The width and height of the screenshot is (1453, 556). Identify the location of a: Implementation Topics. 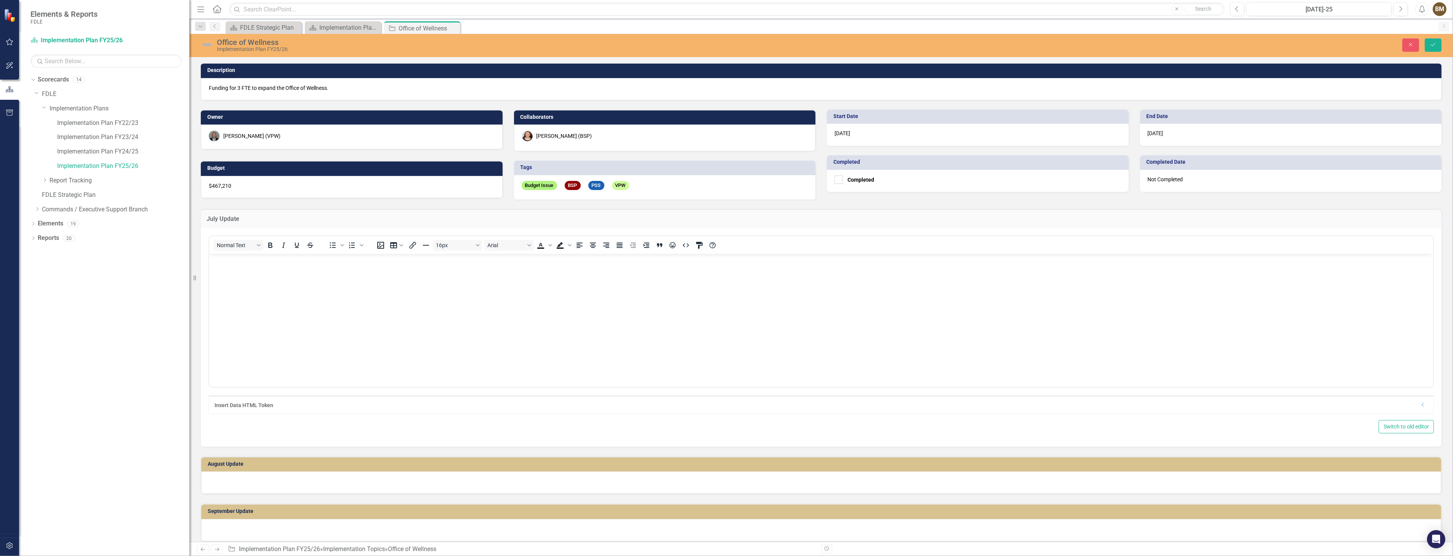
(354, 549).